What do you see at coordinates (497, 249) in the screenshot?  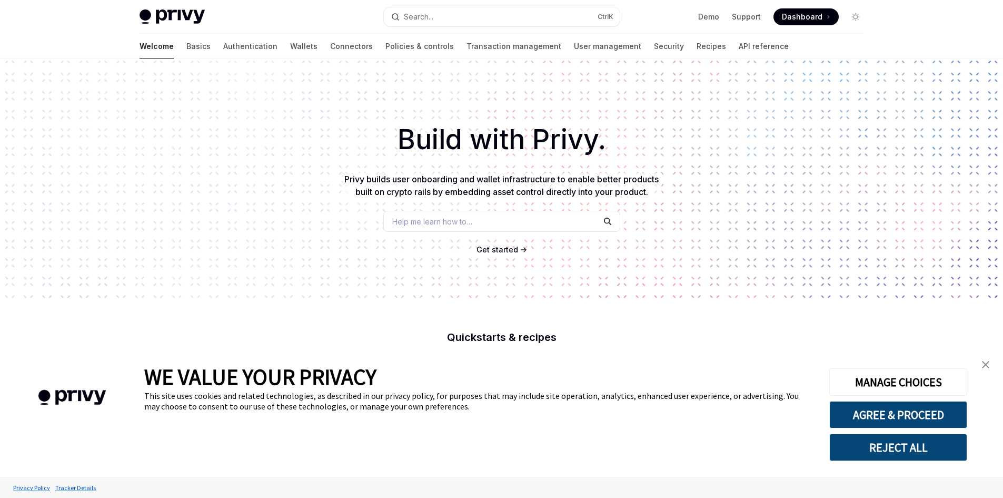 I see `span: Get started` at bounding box center [497, 249].